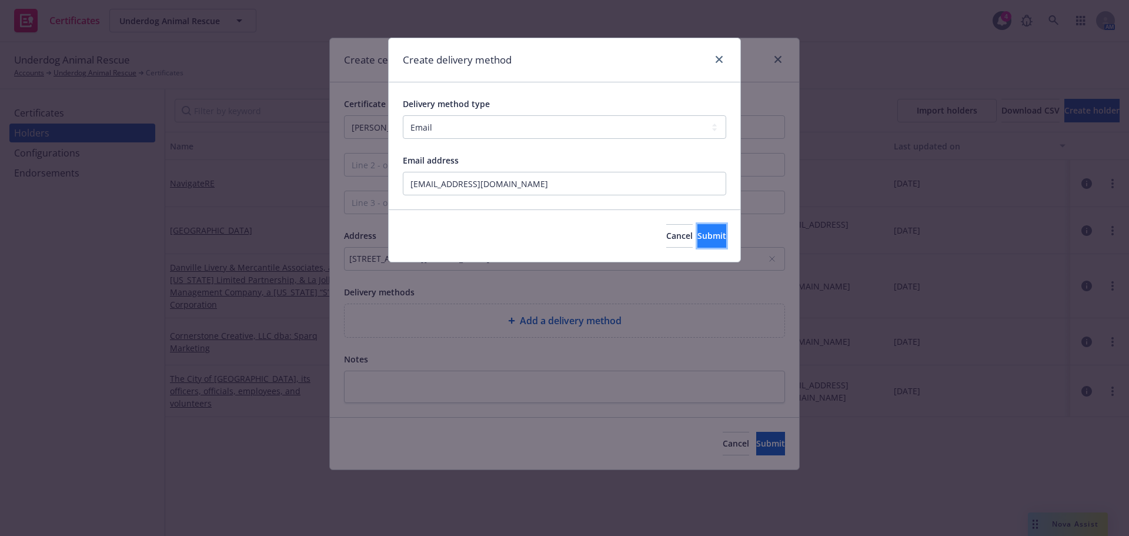 This screenshot has height=536, width=1129. What do you see at coordinates (565, 183) in the screenshot?
I see `input: Email address` at bounding box center [565, 183].